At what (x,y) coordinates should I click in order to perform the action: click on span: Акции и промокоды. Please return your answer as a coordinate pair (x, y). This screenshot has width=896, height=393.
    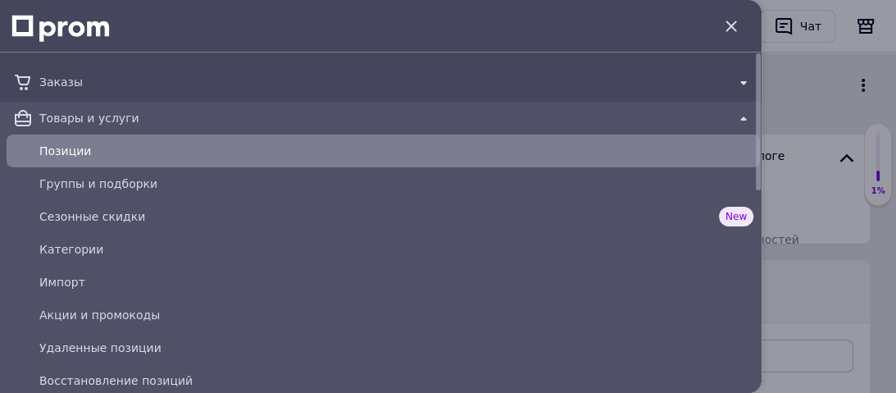
    Looking at the image, I should click on (396, 315).